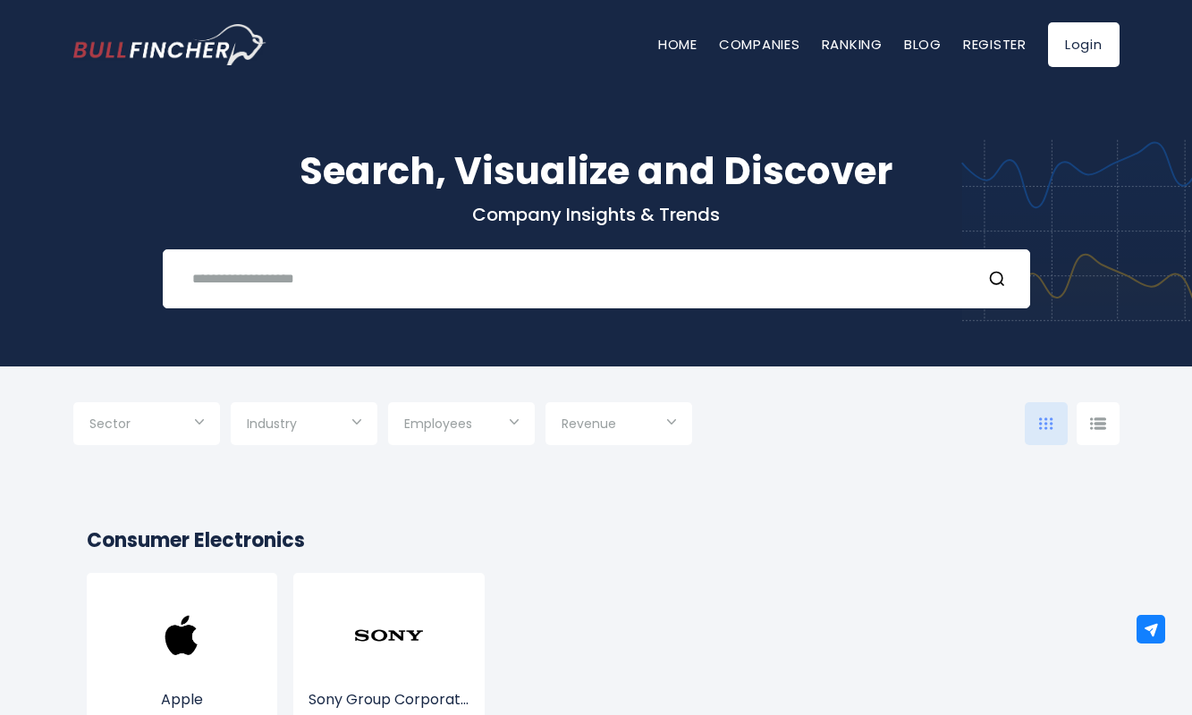 The width and height of the screenshot is (1192, 715). I want to click on span: Sector, so click(110, 424).